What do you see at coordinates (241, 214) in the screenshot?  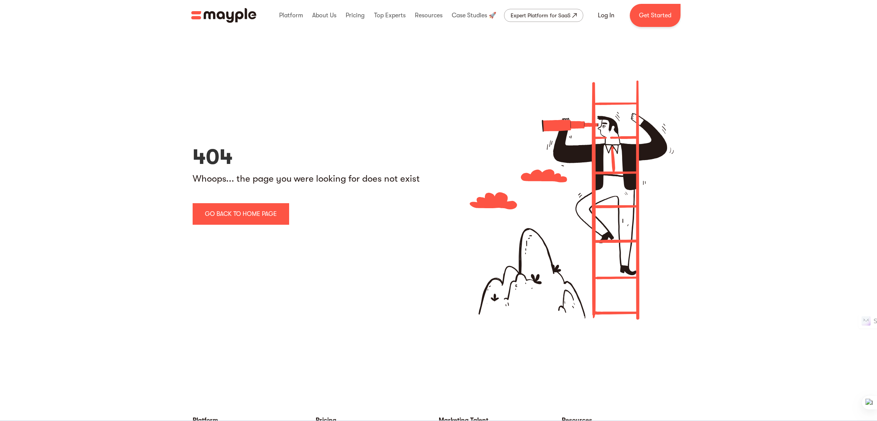 I see `a: go back to home page` at bounding box center [241, 214].